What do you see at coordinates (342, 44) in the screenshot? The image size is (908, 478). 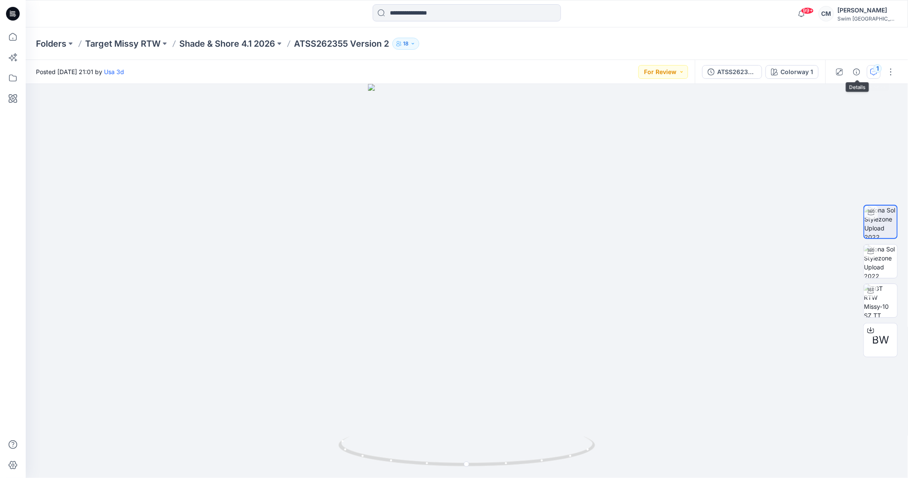 I see `p: ATSS262355 Version 2` at bounding box center [342, 44].